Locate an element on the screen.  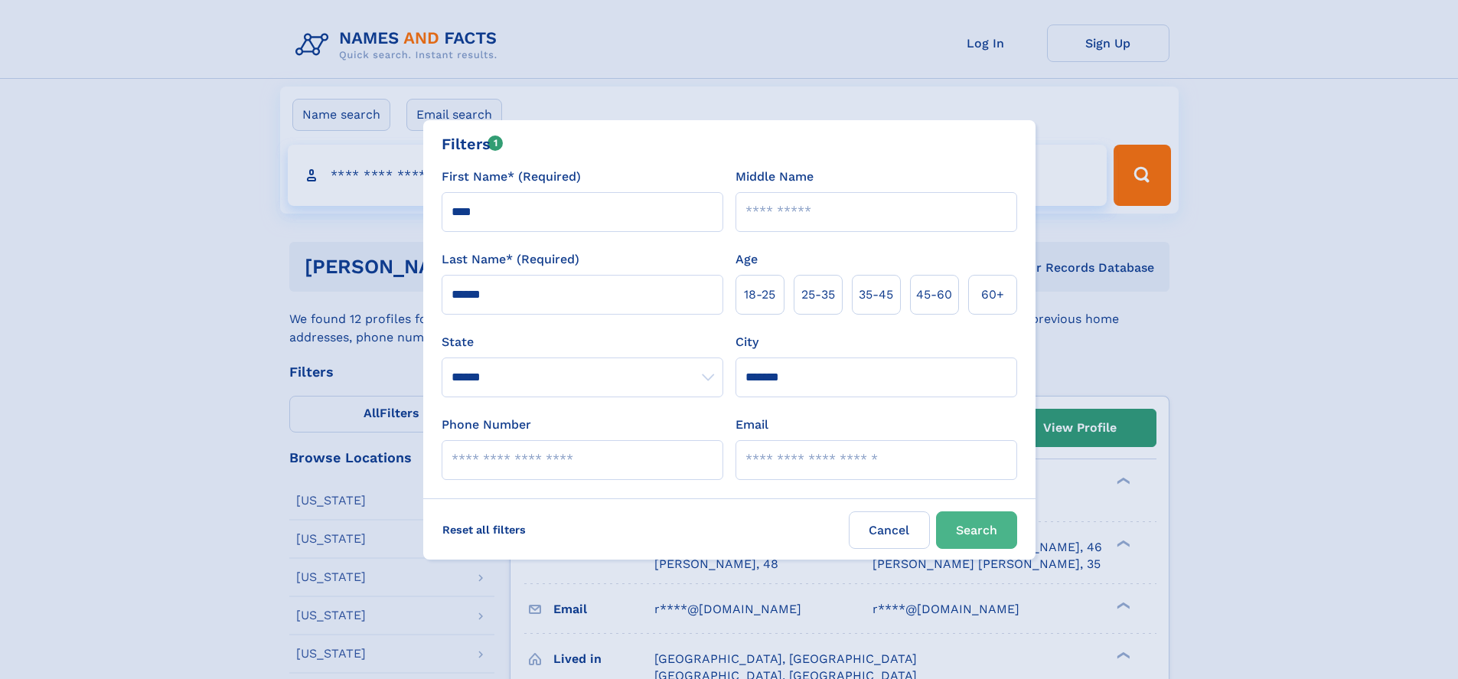
label: Reset all filters is located at coordinates (484, 530).